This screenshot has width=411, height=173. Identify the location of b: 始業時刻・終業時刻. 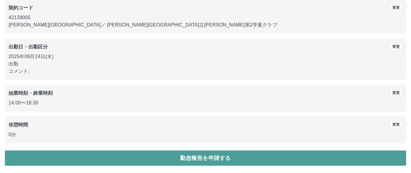
(30, 93).